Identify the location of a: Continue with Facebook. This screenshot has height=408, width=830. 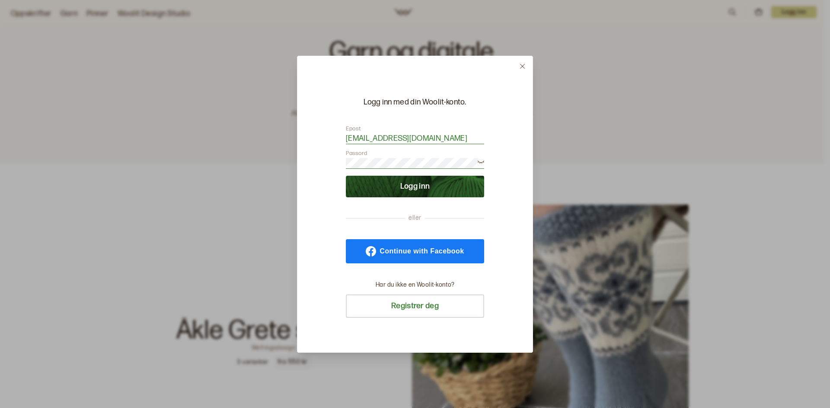
(415, 251).